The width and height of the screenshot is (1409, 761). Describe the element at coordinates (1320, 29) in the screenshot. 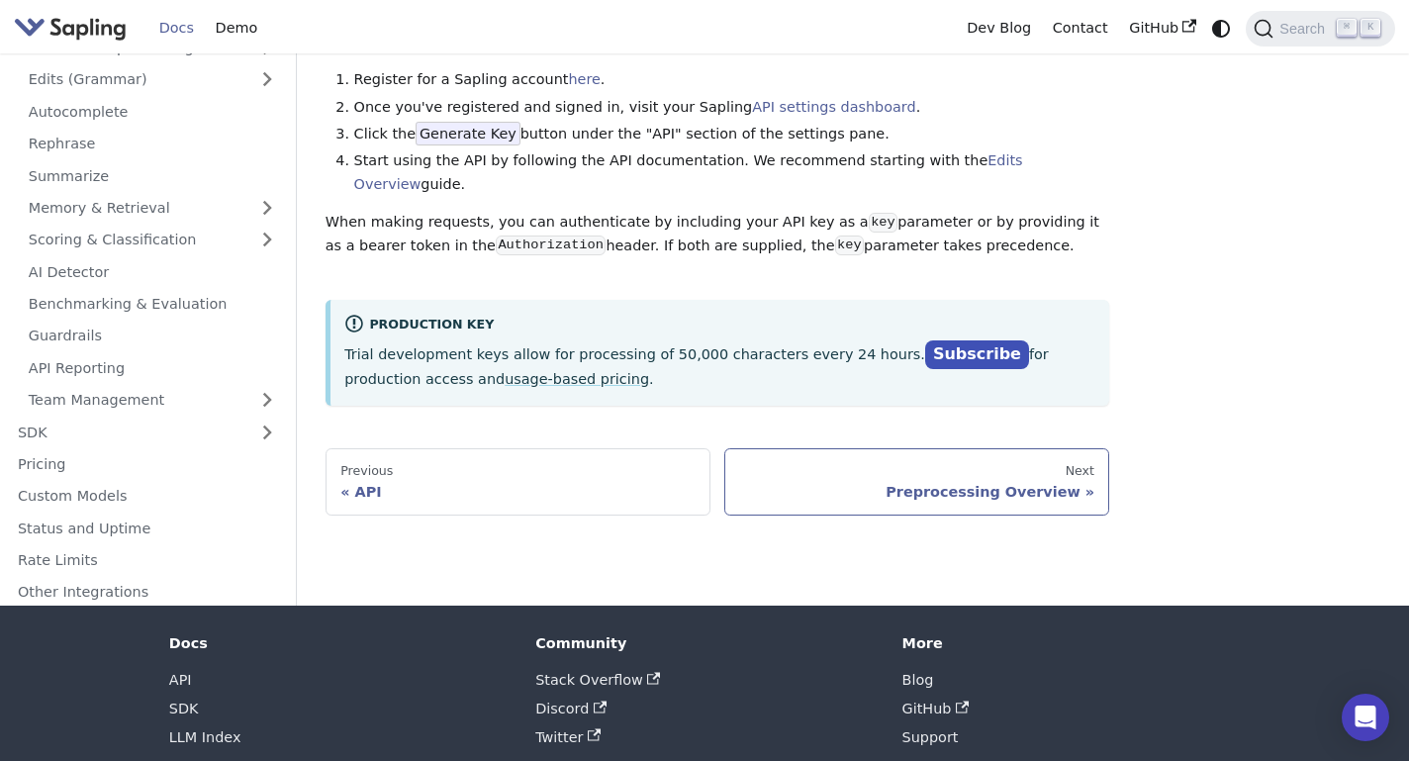

I see `button: Search (Command+K)` at that location.